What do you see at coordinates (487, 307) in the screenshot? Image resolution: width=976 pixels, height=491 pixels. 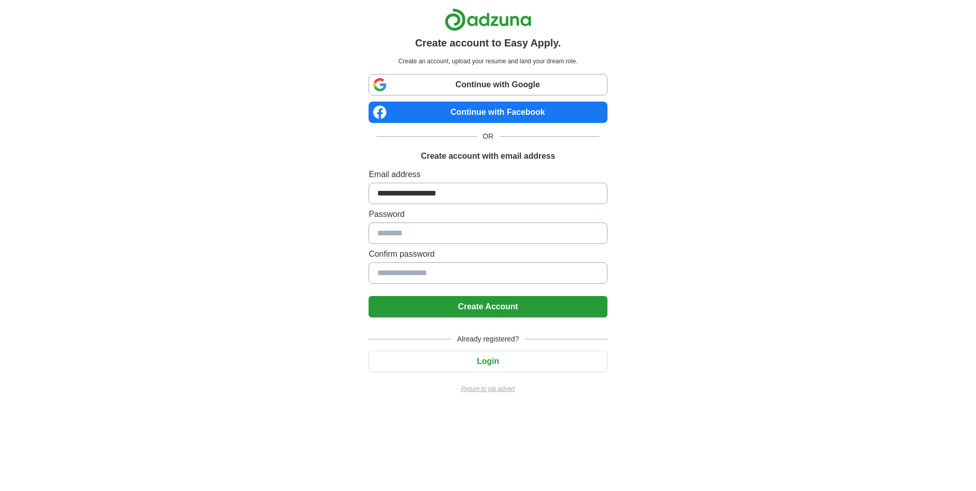 I see `button: Create Account` at bounding box center [487, 307].